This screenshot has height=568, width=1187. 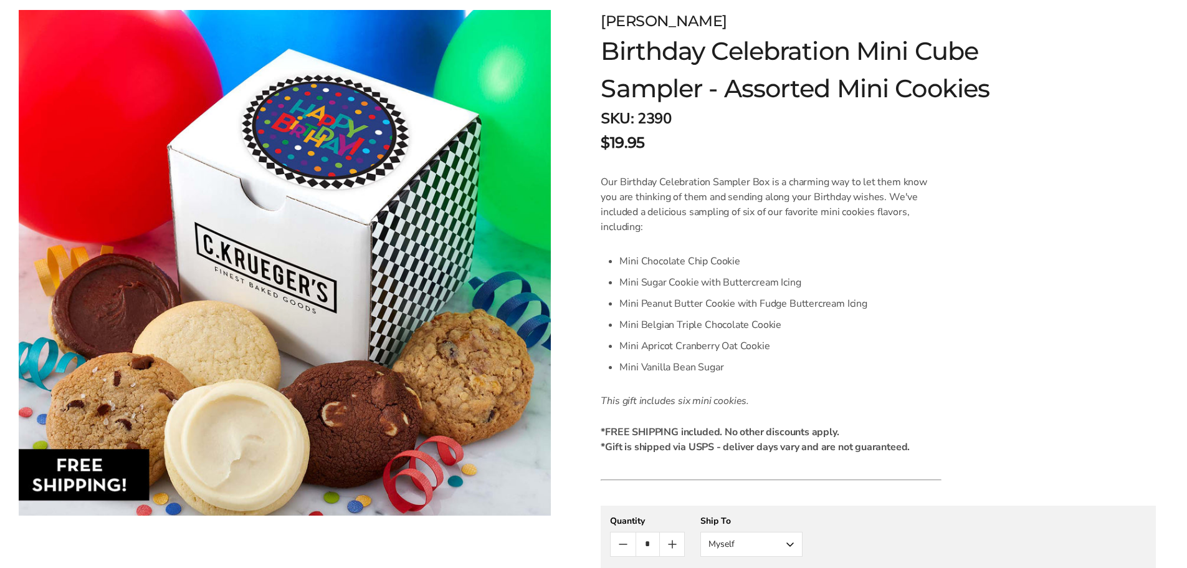 What do you see at coordinates (710, 282) in the screenshot?
I see `span: Mini Sugar Cookie with Buttercream Icing` at bounding box center [710, 282].